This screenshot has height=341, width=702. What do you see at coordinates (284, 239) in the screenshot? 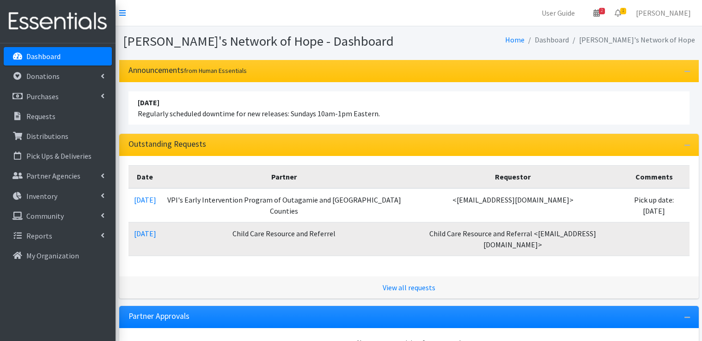
I see `td: Child Care Resource and Referrel` at bounding box center [284, 239].